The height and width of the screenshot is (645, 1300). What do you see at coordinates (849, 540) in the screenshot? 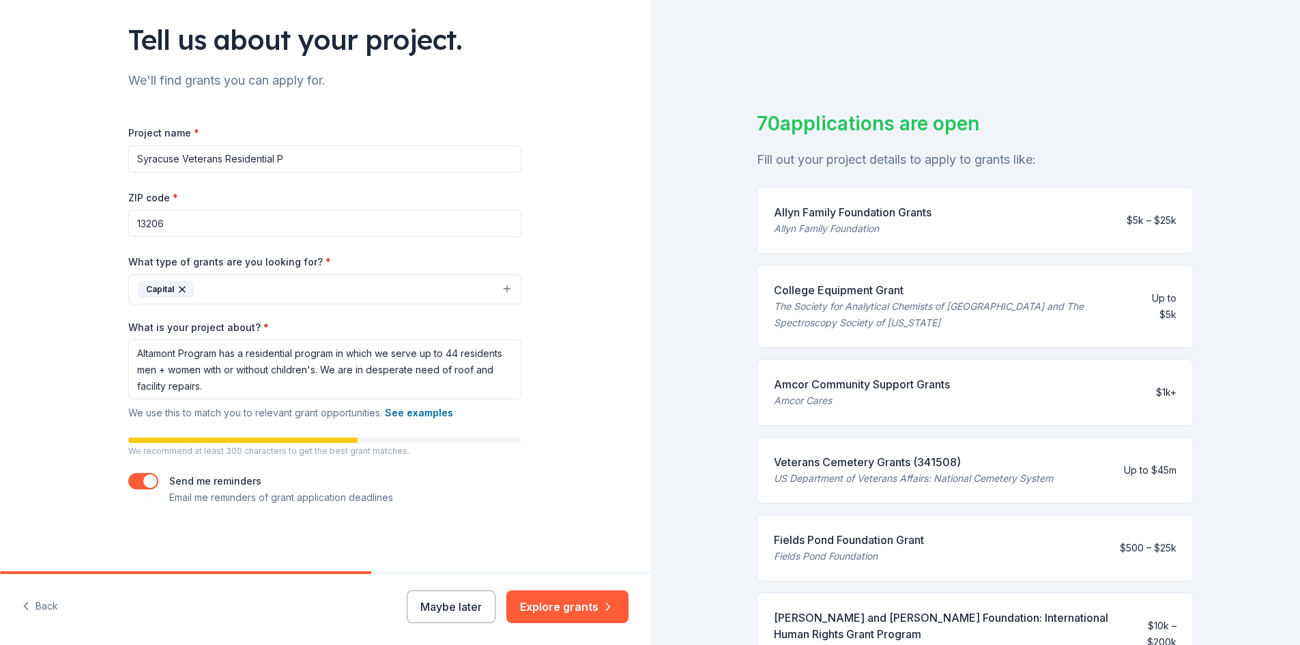
I see `div: Fields Pond Foundation Grant` at bounding box center [849, 540].